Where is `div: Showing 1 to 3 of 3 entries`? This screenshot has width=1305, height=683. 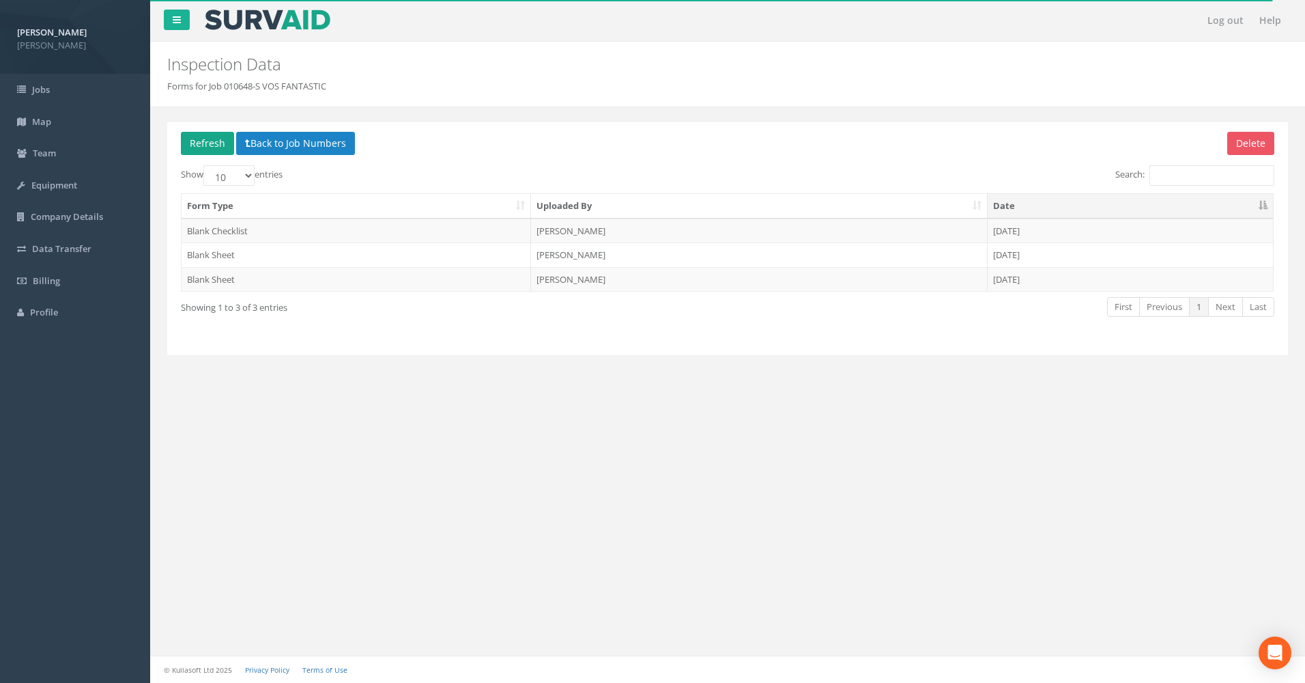 div: Showing 1 to 3 of 3 entries is located at coordinates (403, 304).